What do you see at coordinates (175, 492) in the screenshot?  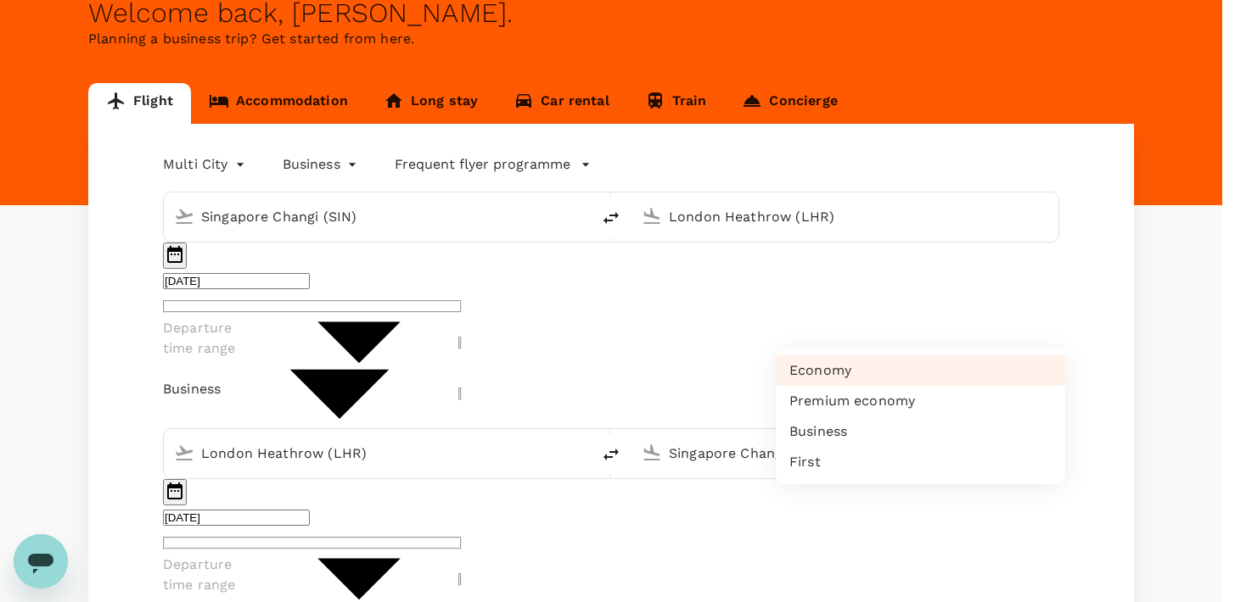 I see `button: Choose date, selected date is Feb 12, 2026` at bounding box center [175, 492].